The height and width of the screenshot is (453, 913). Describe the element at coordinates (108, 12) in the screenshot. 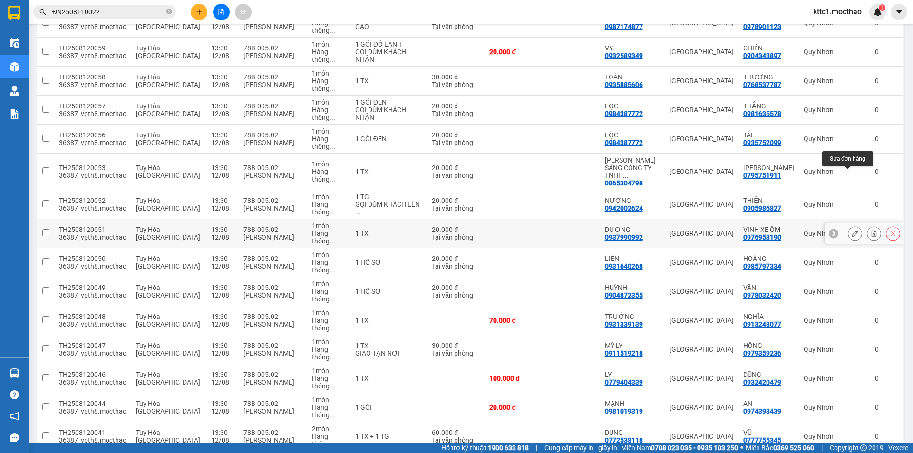

I see `input: Tìm tên, số ĐT hoặc mã đơn` at that location.